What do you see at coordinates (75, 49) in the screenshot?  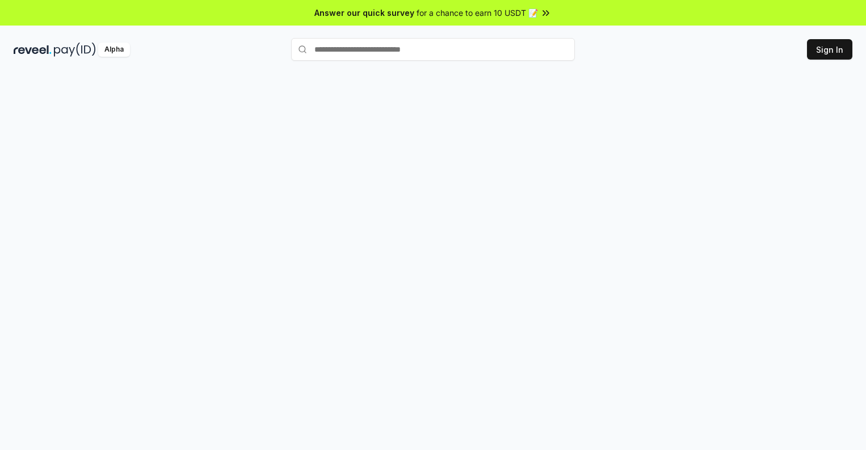 I see `img: pay_id` at bounding box center [75, 49].